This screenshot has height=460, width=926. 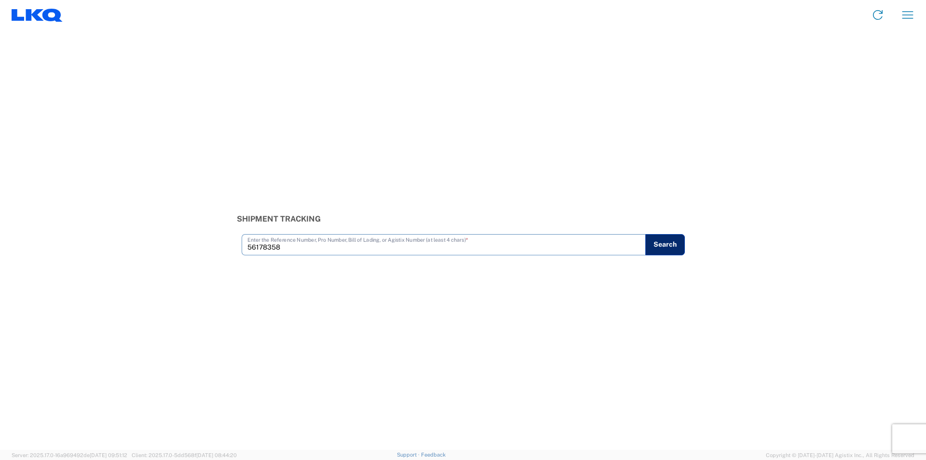 What do you see at coordinates (184, 455) in the screenshot?
I see `span: Client: 2025.17.0-5dd568f` at bounding box center [184, 455].